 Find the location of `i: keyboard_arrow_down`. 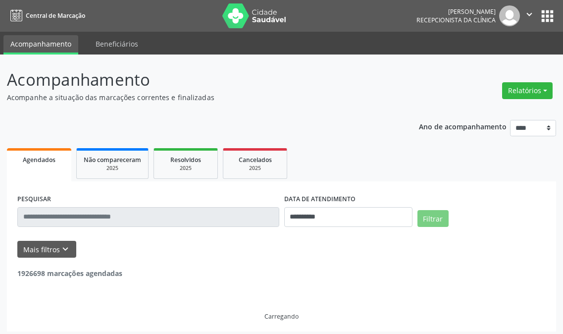

i: keyboard_arrow_down is located at coordinates (65, 249).